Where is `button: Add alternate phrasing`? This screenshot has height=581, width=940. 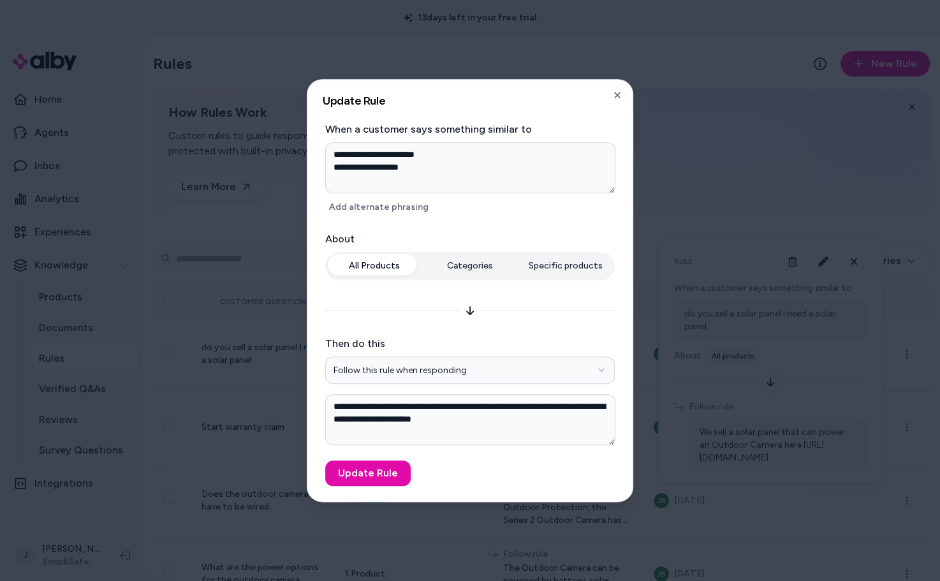 button: Add alternate phrasing is located at coordinates (379, 207).